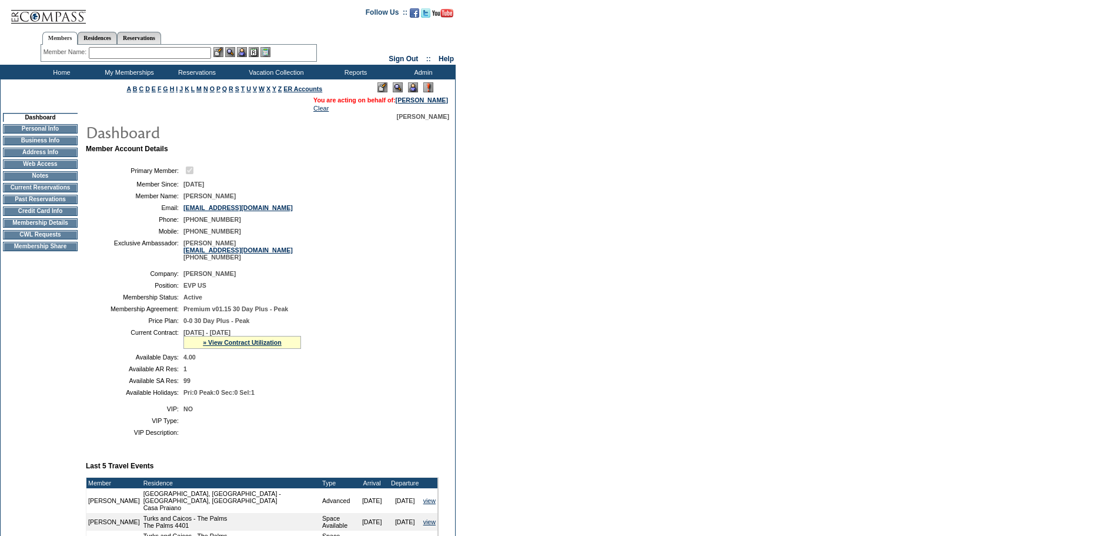  I want to click on img: Edit Mode, so click(382, 87).